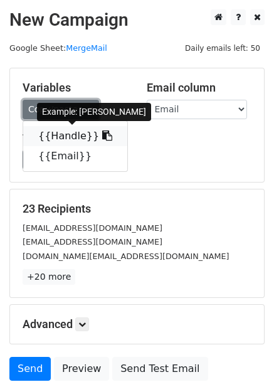 This screenshot has height=382, width=274. Describe the element at coordinates (199, 88) in the screenshot. I see `h5: Email column` at that location.